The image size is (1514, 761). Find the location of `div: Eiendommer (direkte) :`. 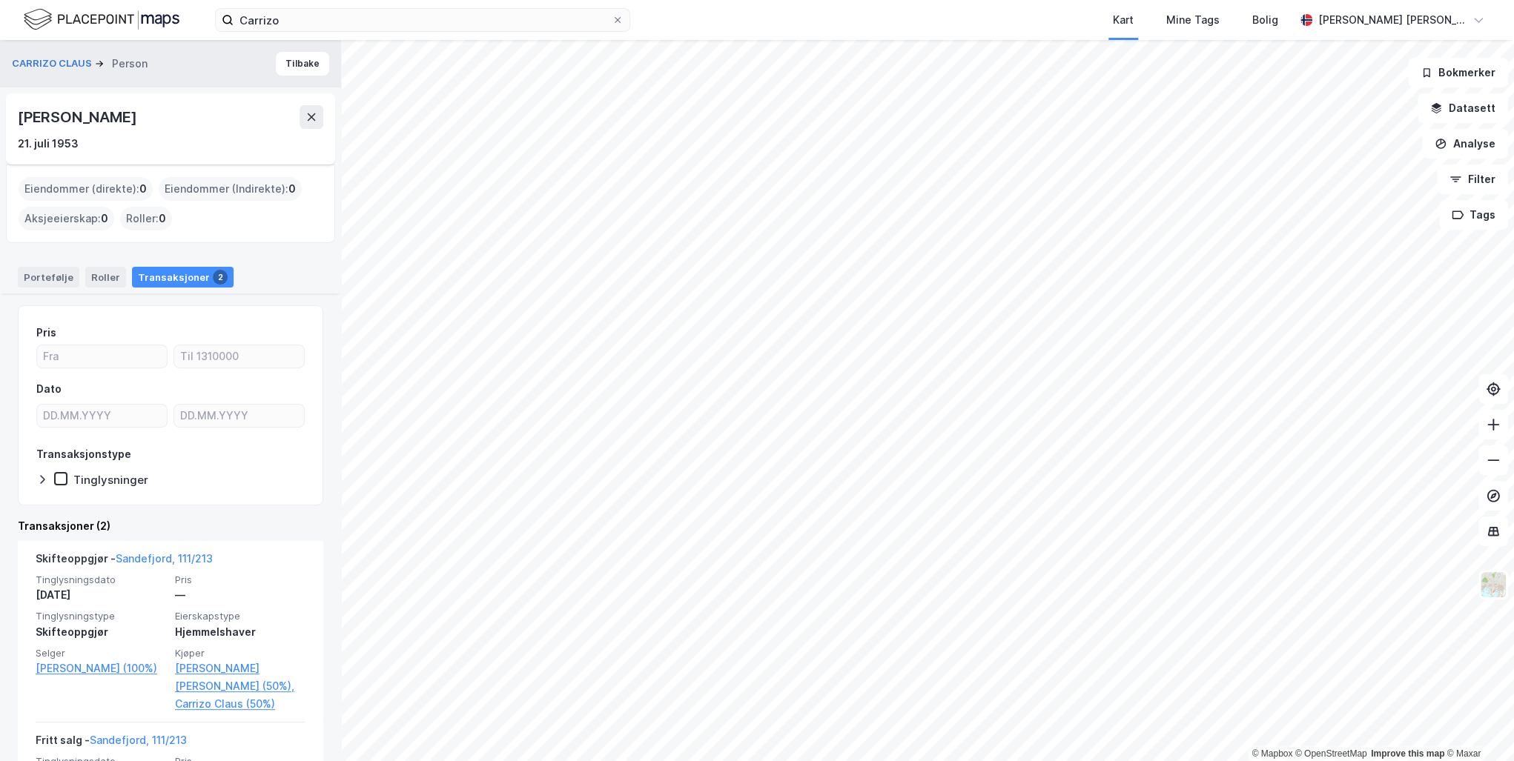

div: Eiendommer (direkte) : is located at coordinates (85, 189).